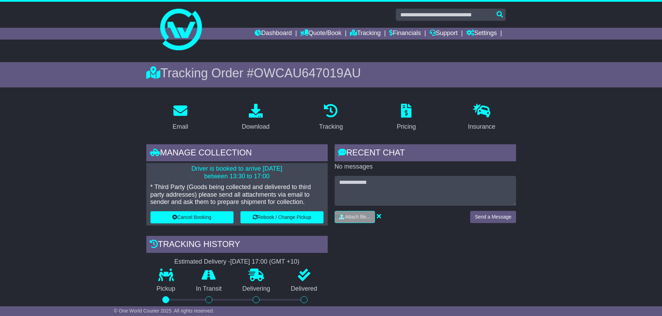  What do you see at coordinates (237, 246) in the screenshot?
I see `div: Tracking history` at bounding box center [237, 246].